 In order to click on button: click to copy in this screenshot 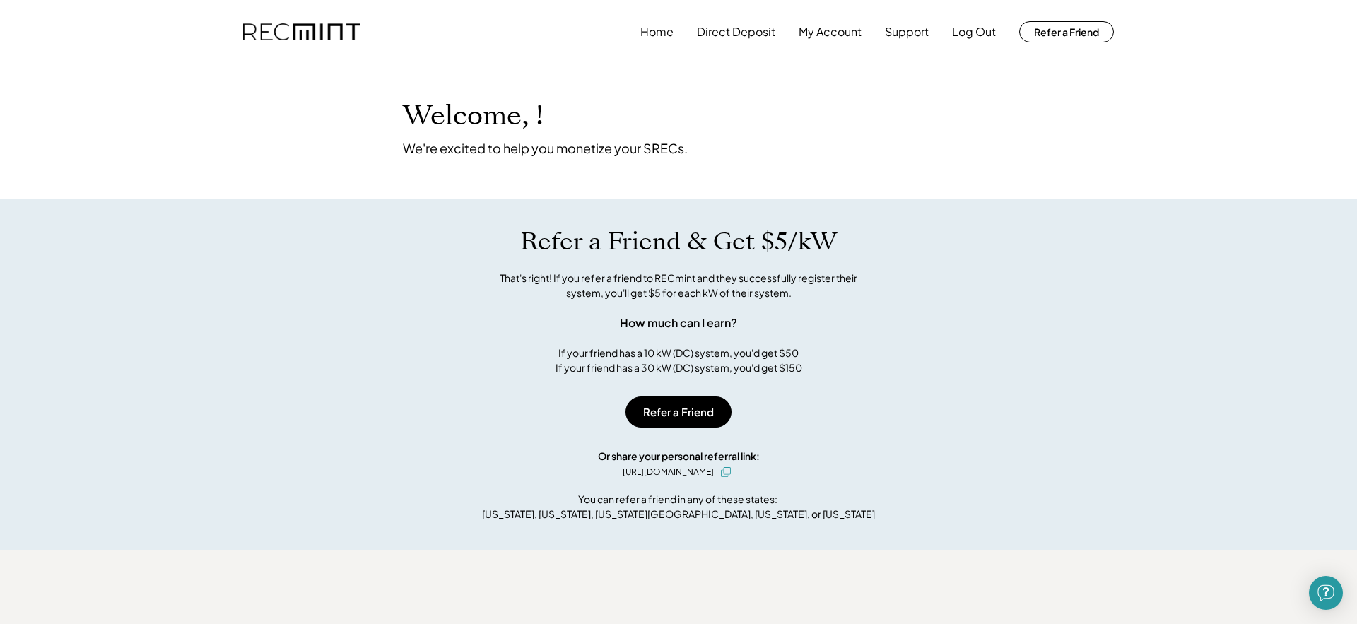, I will do `click(726, 472)`.